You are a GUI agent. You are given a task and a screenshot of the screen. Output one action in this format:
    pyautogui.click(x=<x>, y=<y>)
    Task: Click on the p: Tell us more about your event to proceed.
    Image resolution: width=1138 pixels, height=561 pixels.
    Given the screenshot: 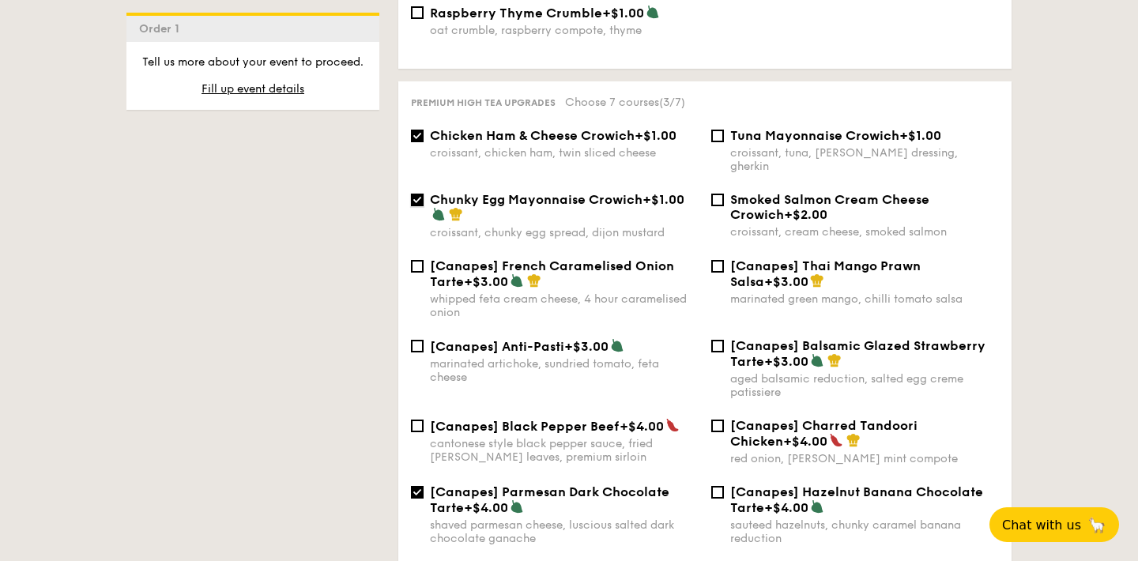 What is the action you would take?
    pyautogui.click(x=253, y=62)
    